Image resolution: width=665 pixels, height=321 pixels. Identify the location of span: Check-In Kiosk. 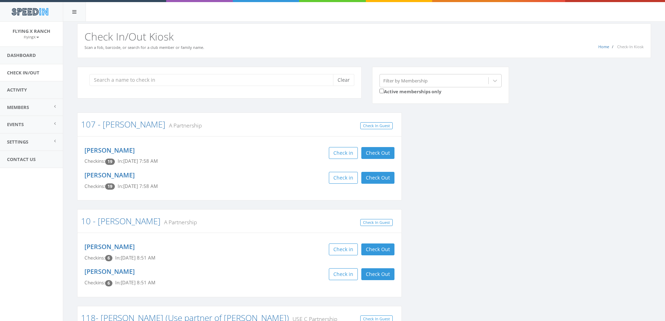
(631, 46).